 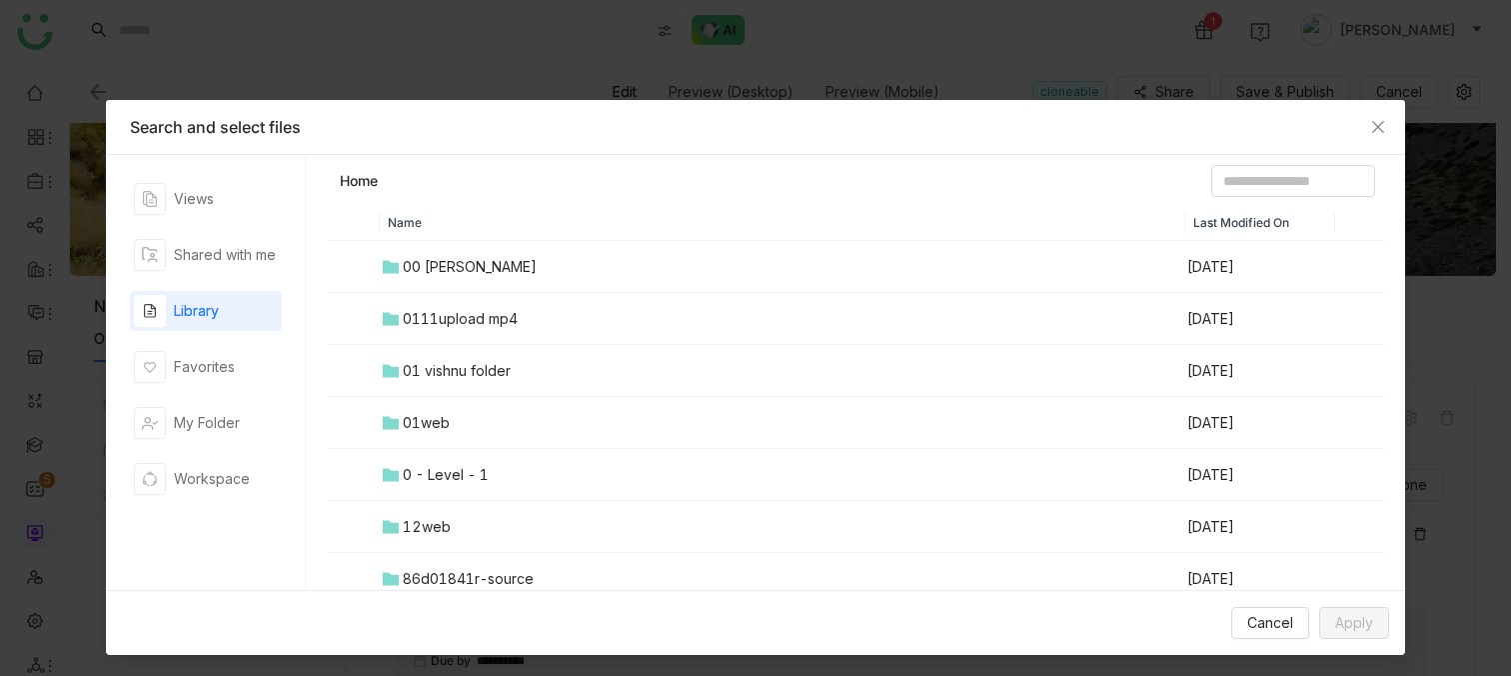 I want to click on div: My Folder, so click(x=207, y=423).